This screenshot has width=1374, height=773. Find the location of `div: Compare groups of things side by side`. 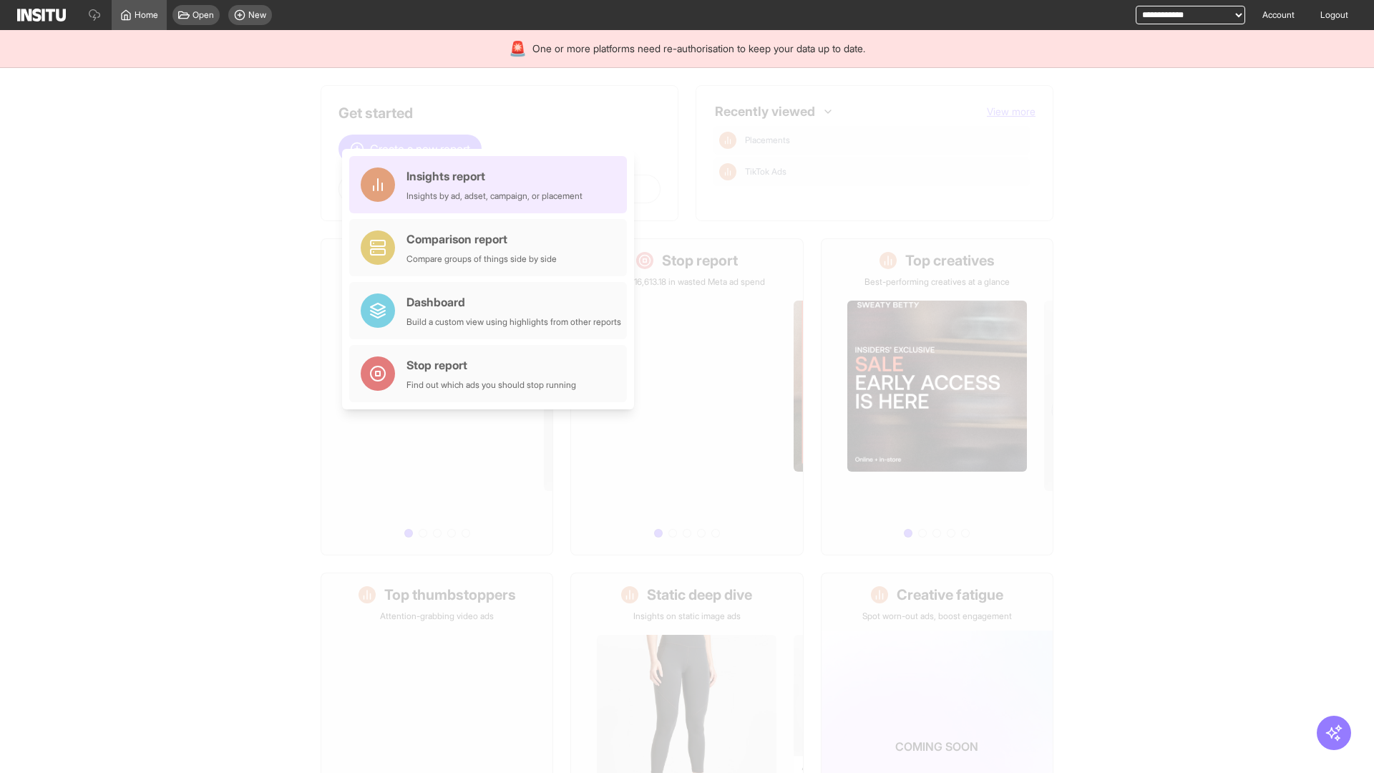

div: Compare groups of things side by side is located at coordinates (481, 259).